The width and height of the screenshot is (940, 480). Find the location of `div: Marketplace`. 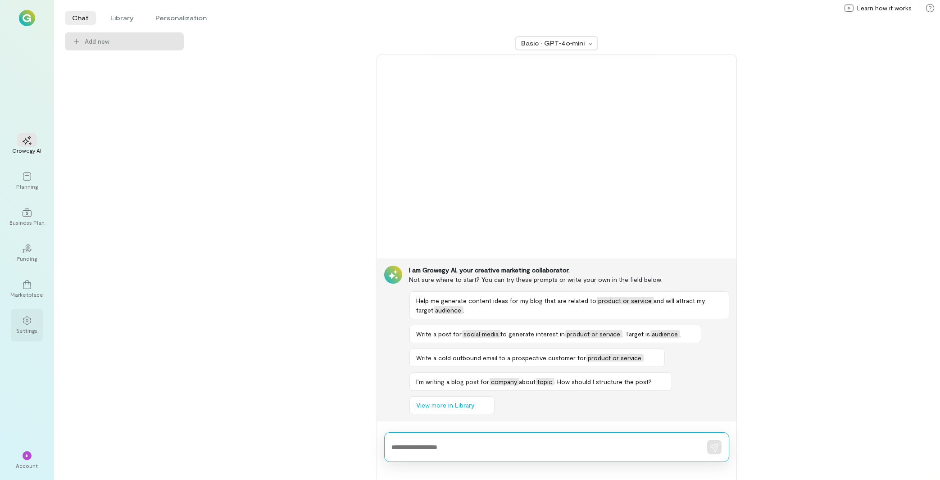

div: Marketplace is located at coordinates (27, 295).